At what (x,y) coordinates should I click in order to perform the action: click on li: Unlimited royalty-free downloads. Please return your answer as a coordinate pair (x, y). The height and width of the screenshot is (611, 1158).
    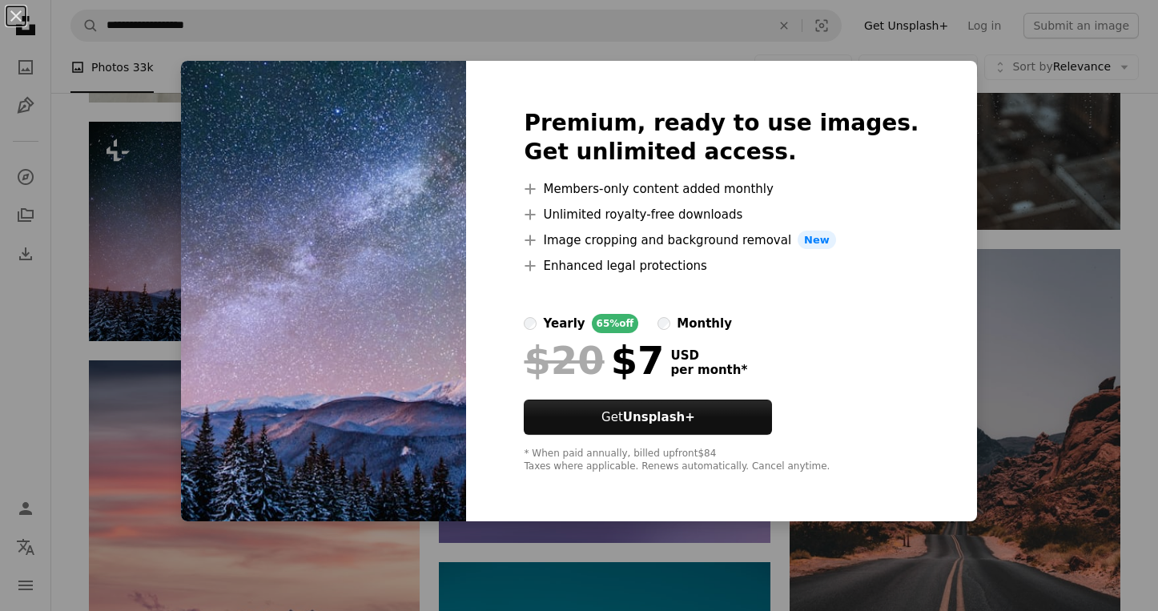
    Looking at the image, I should click on (721, 215).